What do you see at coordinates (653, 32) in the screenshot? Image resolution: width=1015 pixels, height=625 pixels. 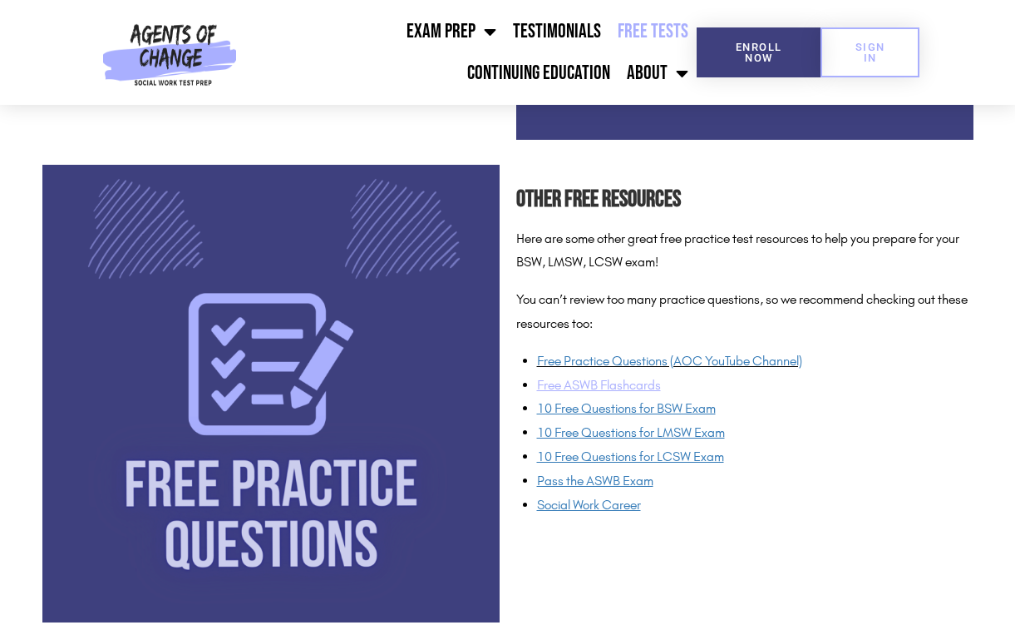 I see `a: Free Tests` at bounding box center [653, 32].